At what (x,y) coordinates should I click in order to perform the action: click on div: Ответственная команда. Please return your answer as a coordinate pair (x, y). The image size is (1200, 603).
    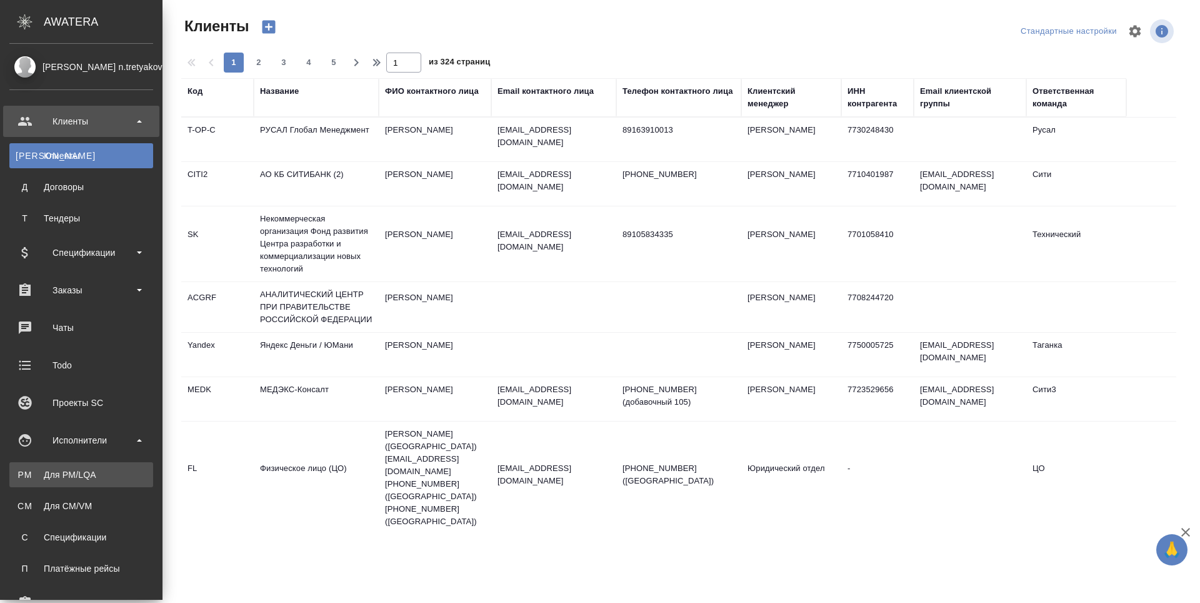
    Looking at the image, I should click on (1076, 98).